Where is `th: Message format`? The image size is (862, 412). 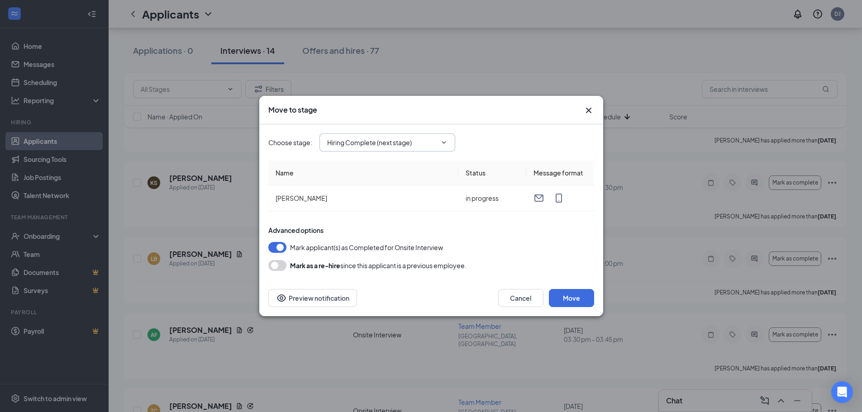 th: Message format is located at coordinates (560, 173).